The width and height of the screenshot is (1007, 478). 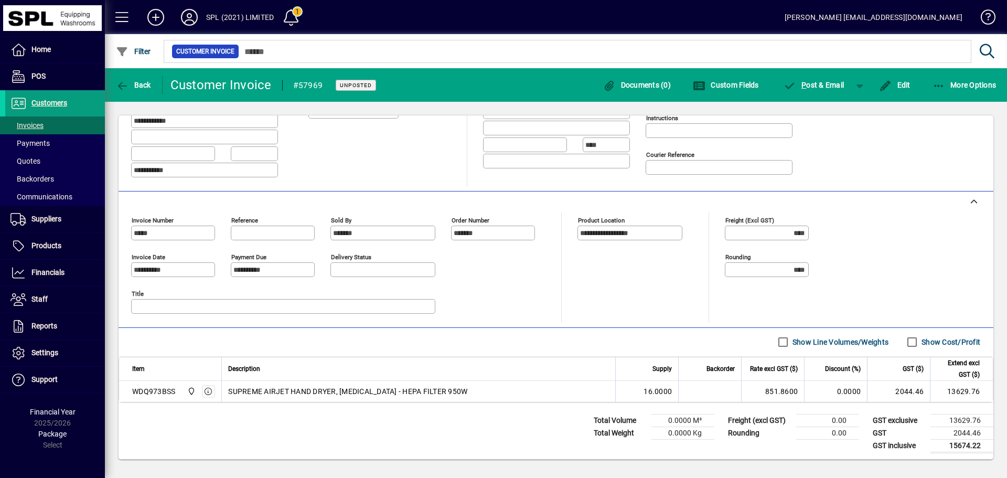 What do you see at coordinates (153, 220) in the screenshot?
I see `mat-label: Invoice number` at bounding box center [153, 220].